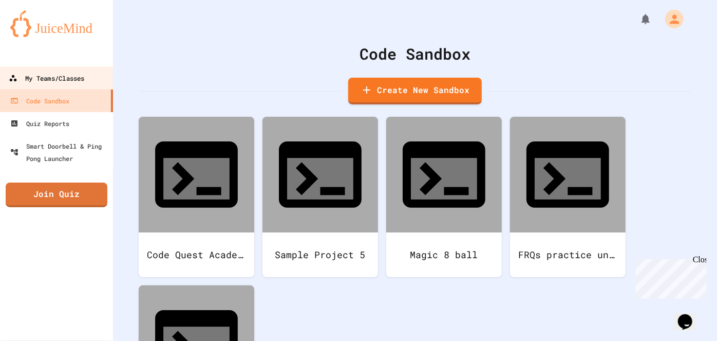 The height and width of the screenshot is (341, 717). I want to click on div: FRQs practice unit 1, so click(568, 254).